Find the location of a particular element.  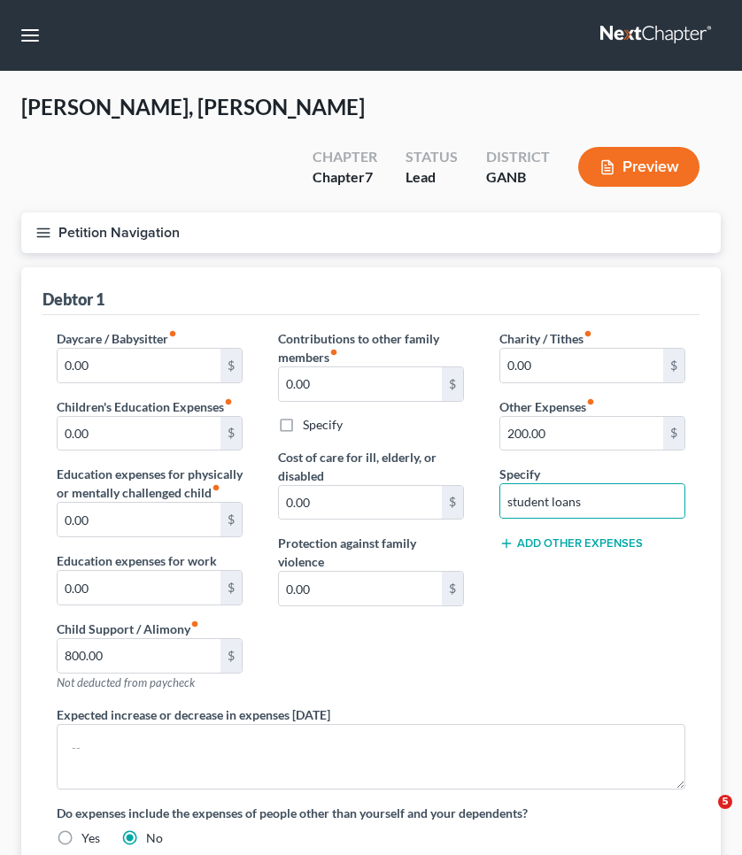

label: Daycare / Babysitter is located at coordinates (117, 338).